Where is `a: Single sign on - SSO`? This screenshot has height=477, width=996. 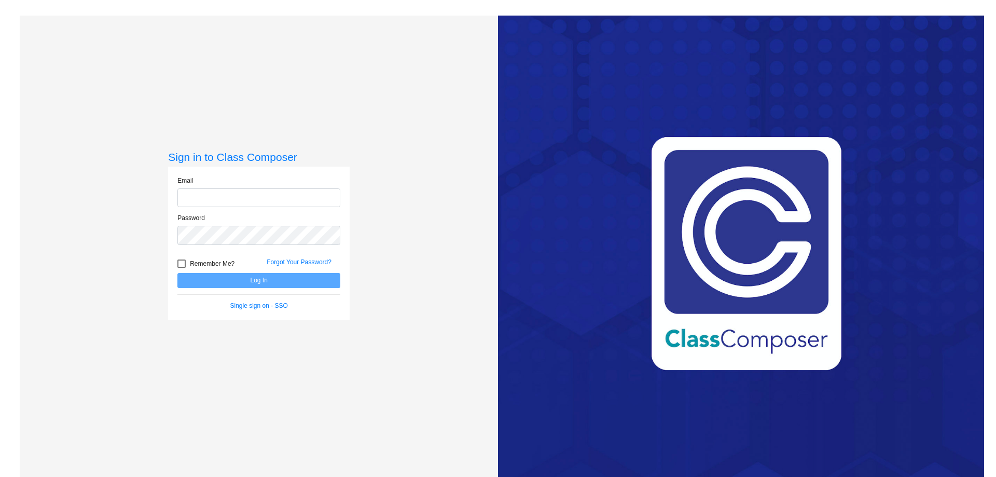
a: Single sign on - SSO is located at coordinates (259, 306).